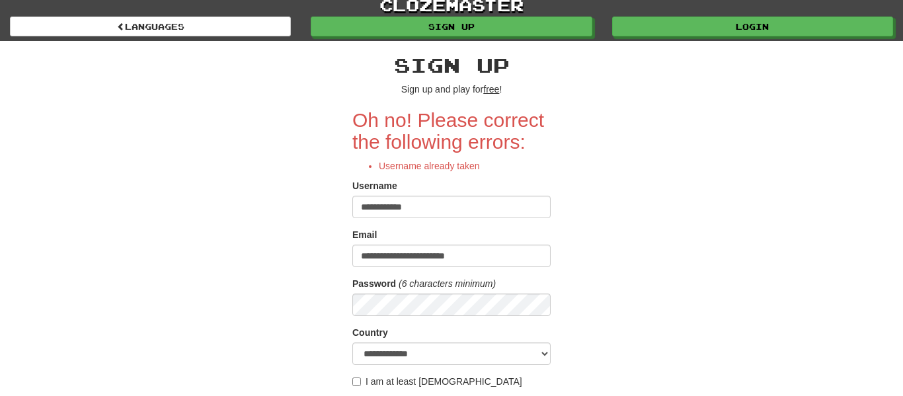 The image size is (903, 396). What do you see at coordinates (452, 131) in the screenshot?
I see `h2: Oh no! Please correct the following errors:` at bounding box center [452, 131].